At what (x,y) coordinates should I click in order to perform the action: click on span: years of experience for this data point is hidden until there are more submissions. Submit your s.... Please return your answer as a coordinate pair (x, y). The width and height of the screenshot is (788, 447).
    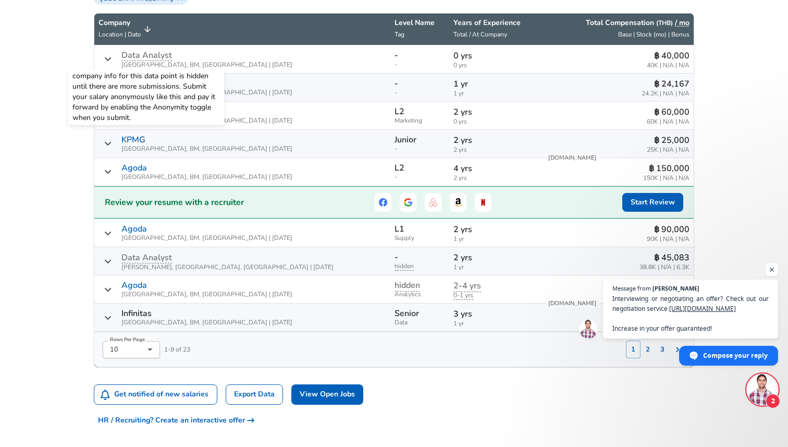
    Looking at the image, I should click on (463, 295).